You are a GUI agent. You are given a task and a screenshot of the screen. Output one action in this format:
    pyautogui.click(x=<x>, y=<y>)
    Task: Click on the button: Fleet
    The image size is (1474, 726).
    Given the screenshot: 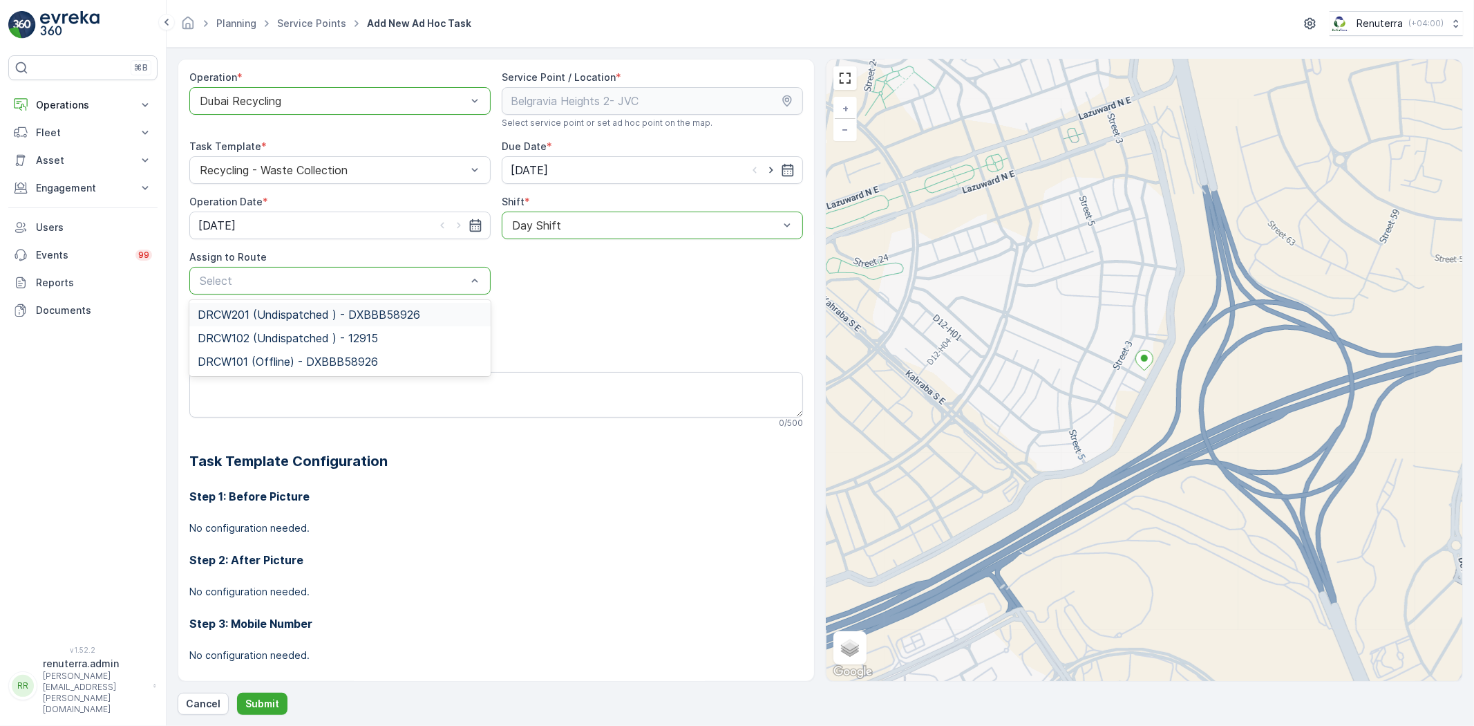 What is the action you would take?
    pyautogui.click(x=83, y=133)
    